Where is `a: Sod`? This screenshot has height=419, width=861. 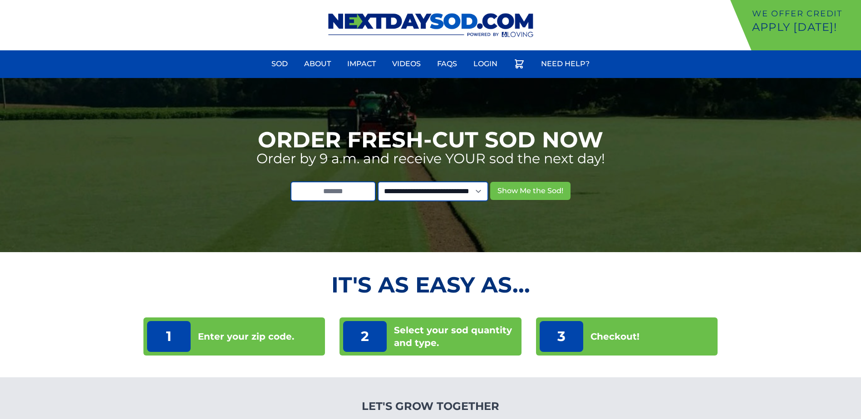 a: Sod is located at coordinates (279, 64).